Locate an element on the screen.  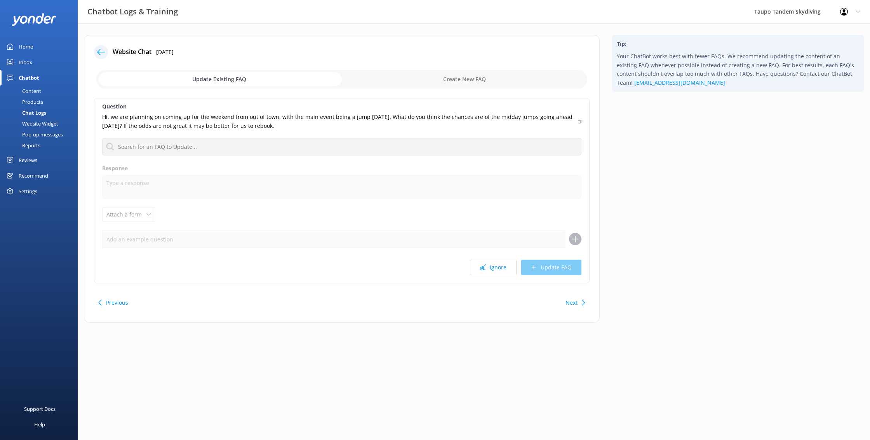
input: Add an example question is located at coordinates (334, 239).